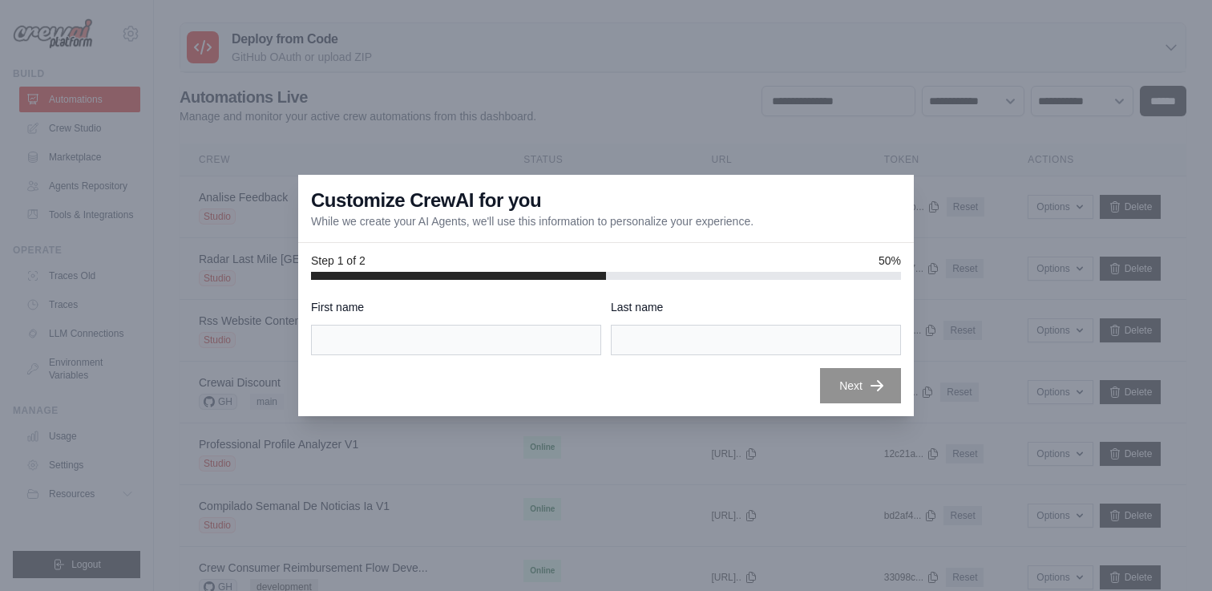  What do you see at coordinates (338, 260) in the screenshot?
I see `span: Step 1 of 2` at bounding box center [338, 260].